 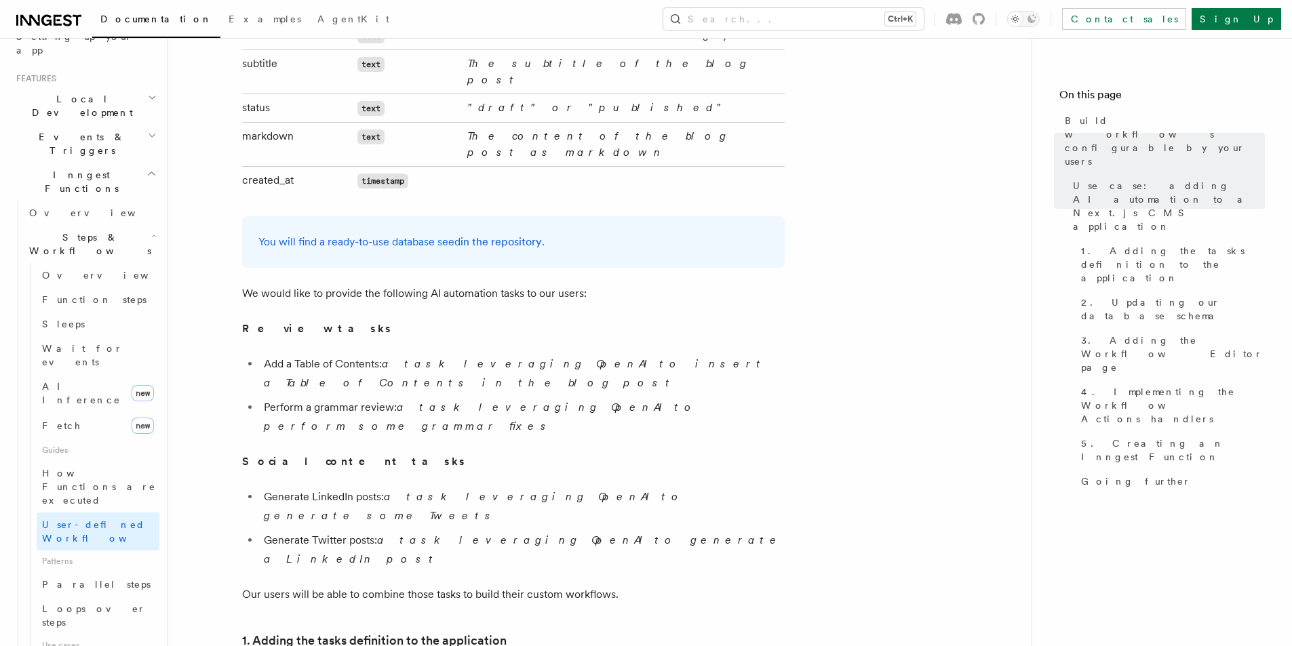 What do you see at coordinates (156, 19) in the screenshot?
I see `span: Documentation` at bounding box center [156, 19].